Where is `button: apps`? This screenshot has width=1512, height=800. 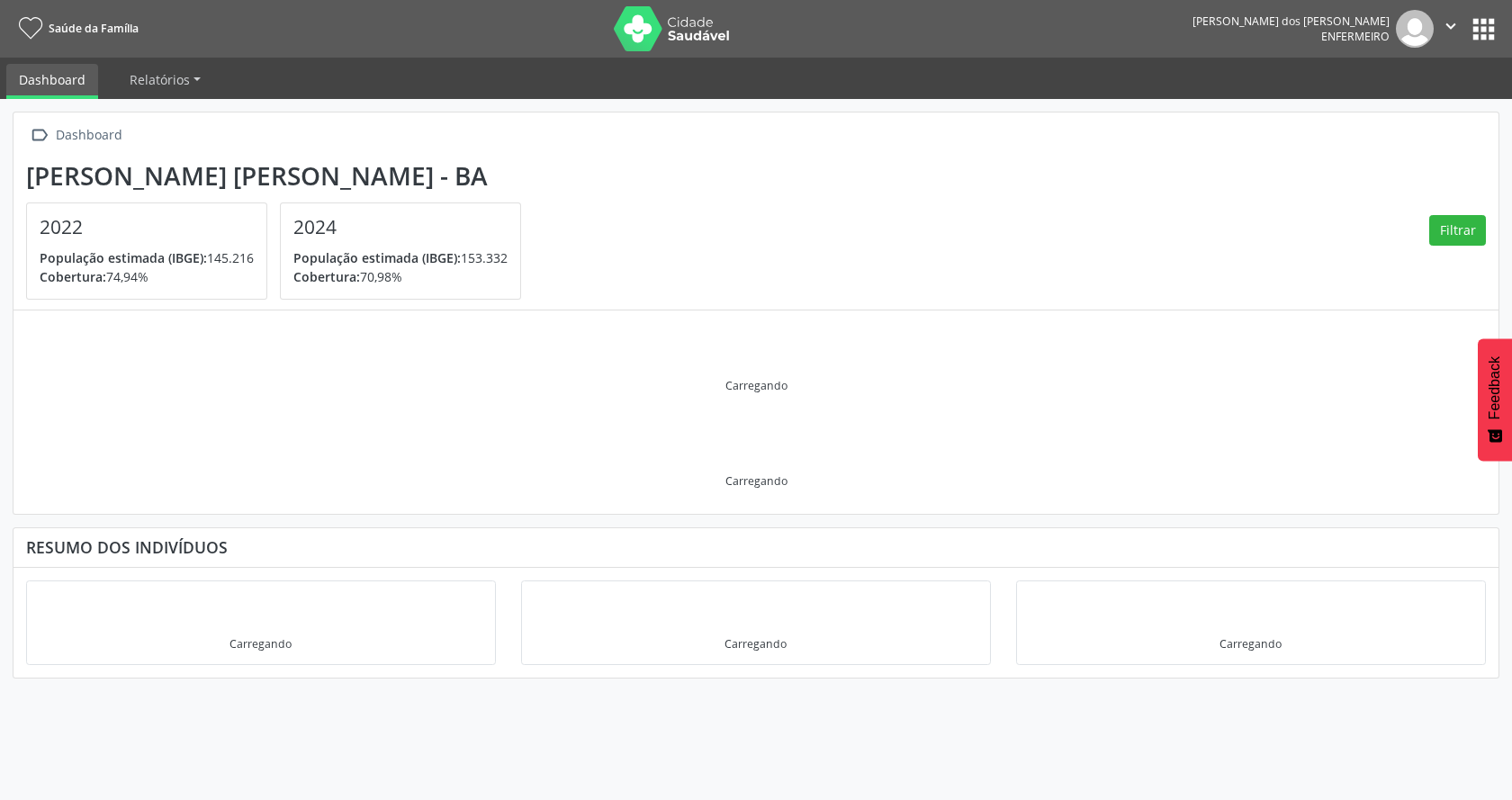
button: apps is located at coordinates (1483, 29).